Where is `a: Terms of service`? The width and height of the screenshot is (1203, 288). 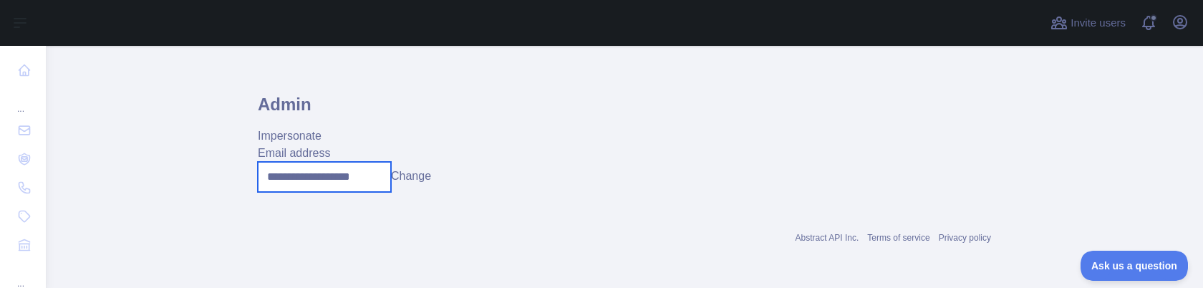 a: Terms of service is located at coordinates (898, 238).